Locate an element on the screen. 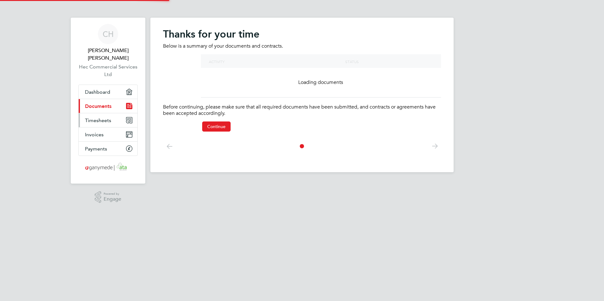 The height and width of the screenshot is (301, 604). h2: Thanks for your time is located at coordinates (302, 34).